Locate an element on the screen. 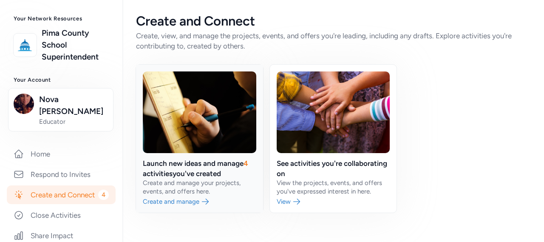 The height and width of the screenshot is (242, 544). div: Create and Connect is located at coordinates (333, 21).